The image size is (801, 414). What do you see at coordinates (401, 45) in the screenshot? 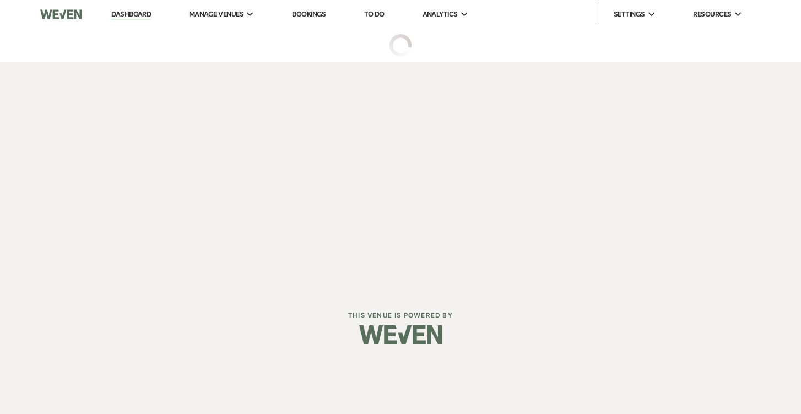
I see `img: loading spinner` at bounding box center [401, 45].